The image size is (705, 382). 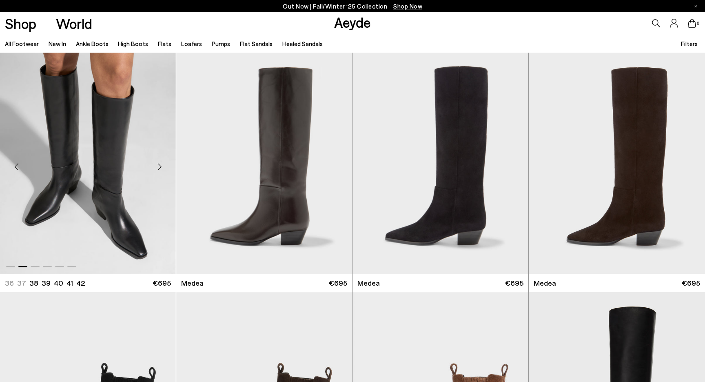 I want to click on div: Previous slide, so click(x=16, y=166).